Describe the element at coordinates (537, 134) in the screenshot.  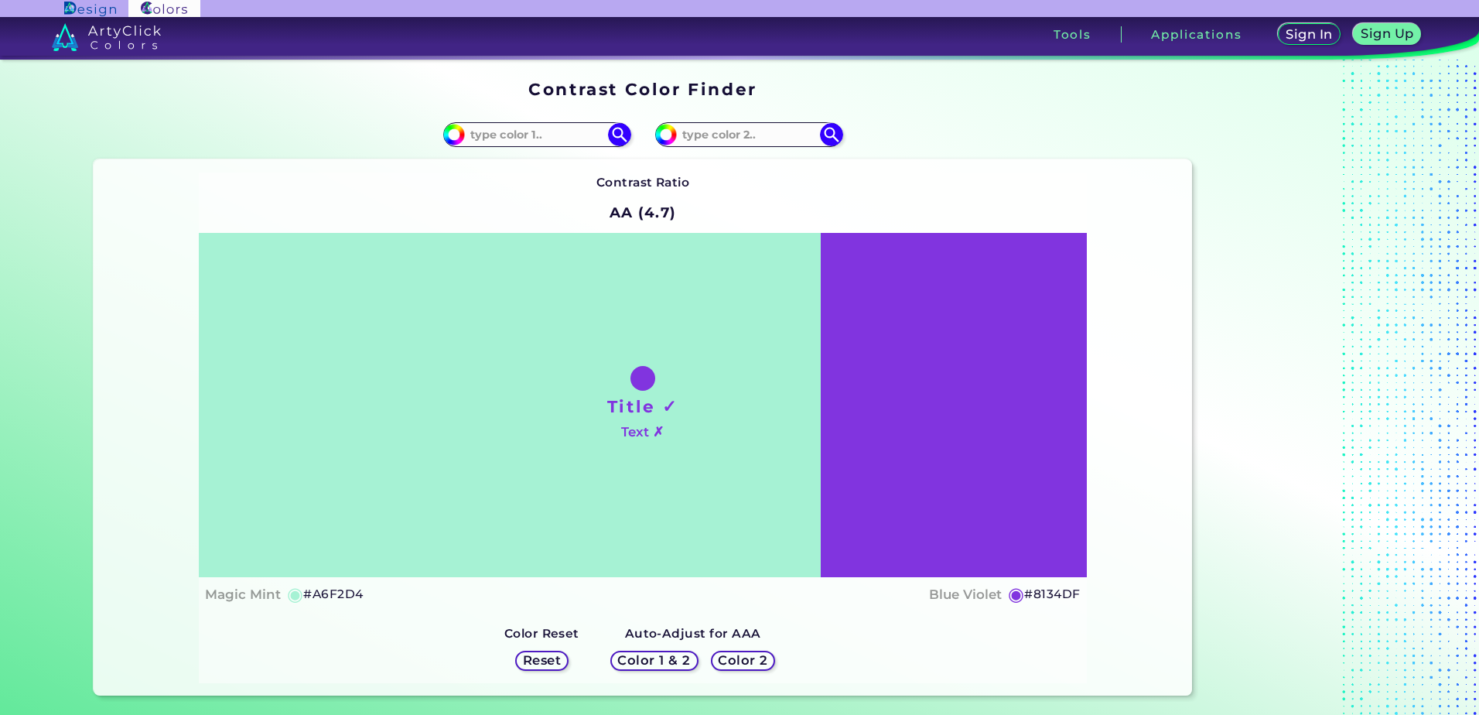
I see `input: type color 1..` at that location.